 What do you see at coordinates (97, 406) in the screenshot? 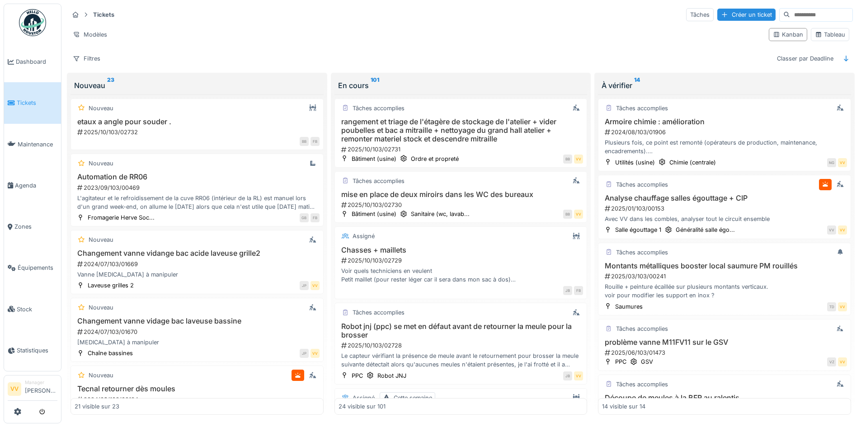
I see `div: 21 visible sur 23` at bounding box center [97, 406].